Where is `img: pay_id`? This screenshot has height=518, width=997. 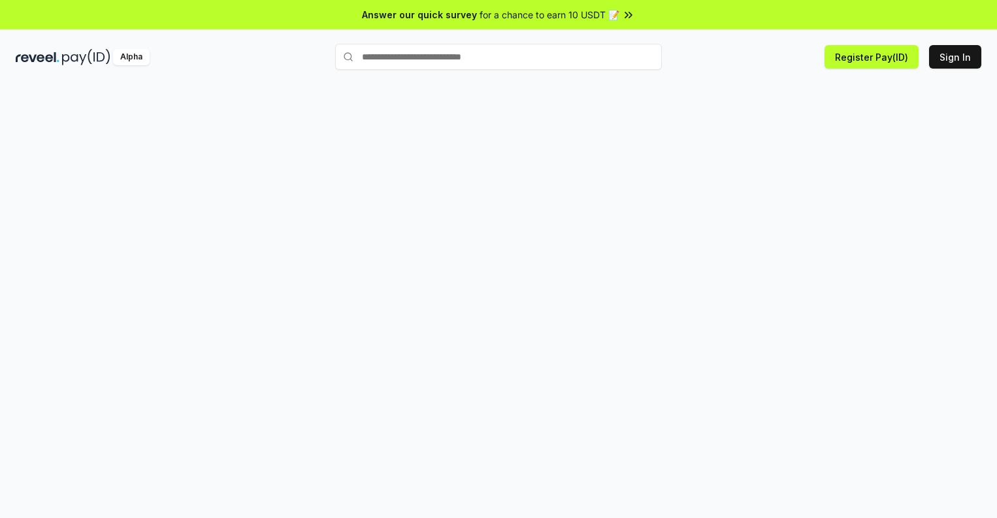 img: pay_id is located at coordinates (86, 57).